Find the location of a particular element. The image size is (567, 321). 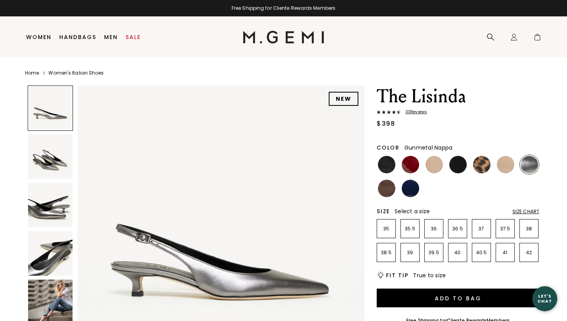

a: Women's Italian Shoes is located at coordinates (76, 73).